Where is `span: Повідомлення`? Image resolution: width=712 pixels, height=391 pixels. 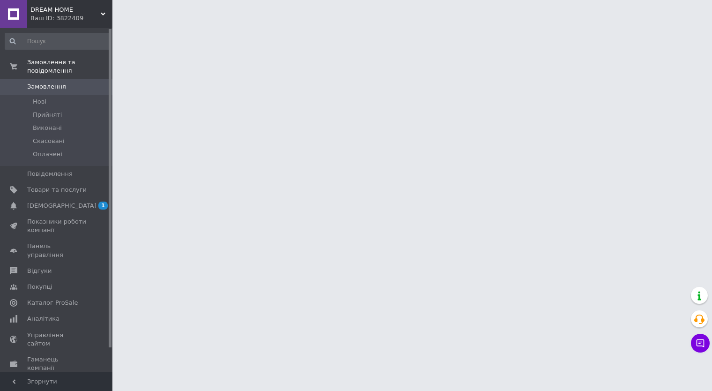 span: Повідомлення is located at coordinates (50, 174).